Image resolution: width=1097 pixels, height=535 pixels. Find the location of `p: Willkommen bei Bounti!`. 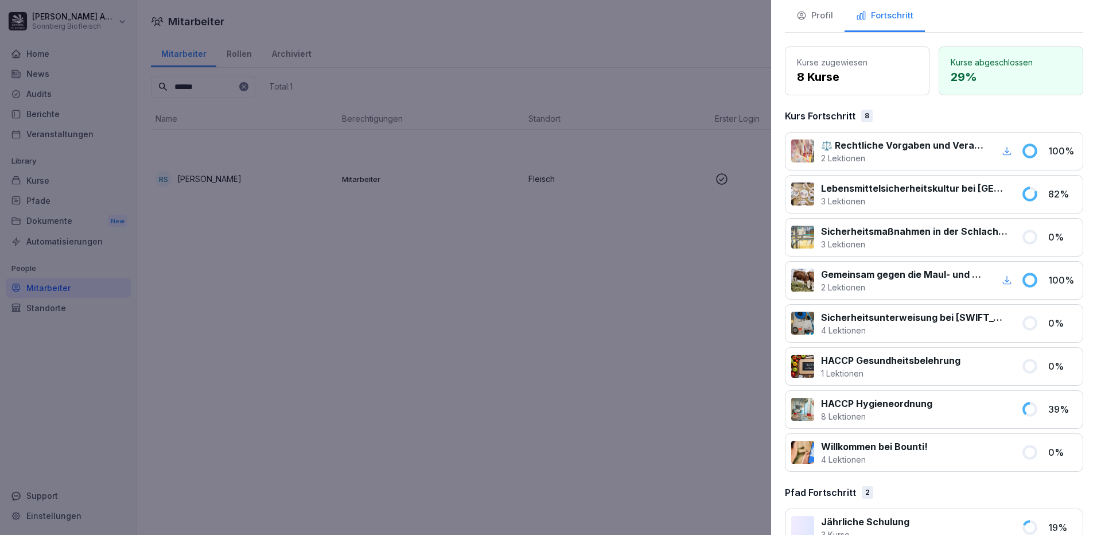

p: Willkommen bei Bounti! is located at coordinates (875, 447).